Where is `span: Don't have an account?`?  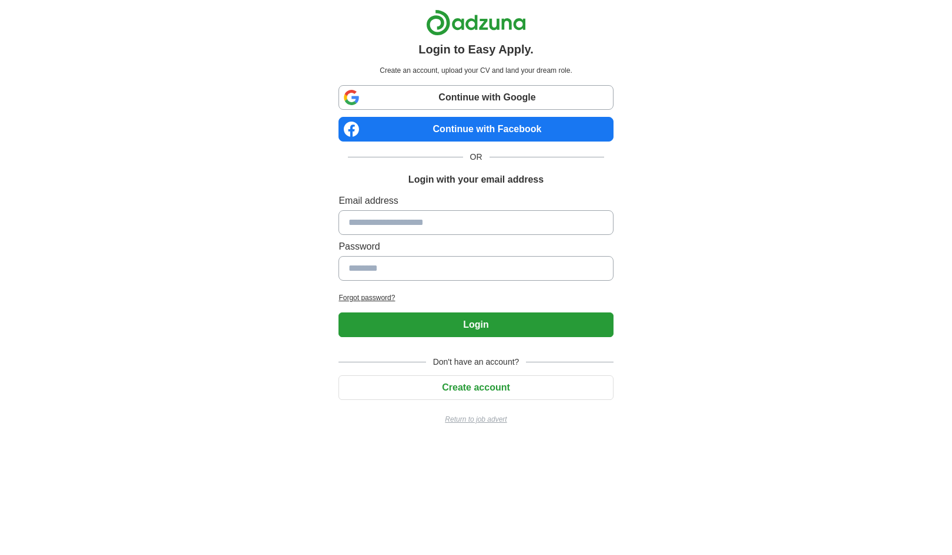 span: Don't have an account? is located at coordinates (476, 362).